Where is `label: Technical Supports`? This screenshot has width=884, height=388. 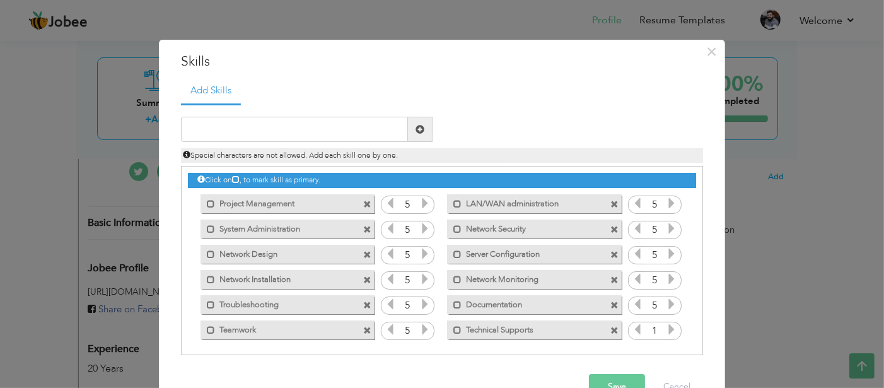
label: Technical Supports is located at coordinates (525, 328).